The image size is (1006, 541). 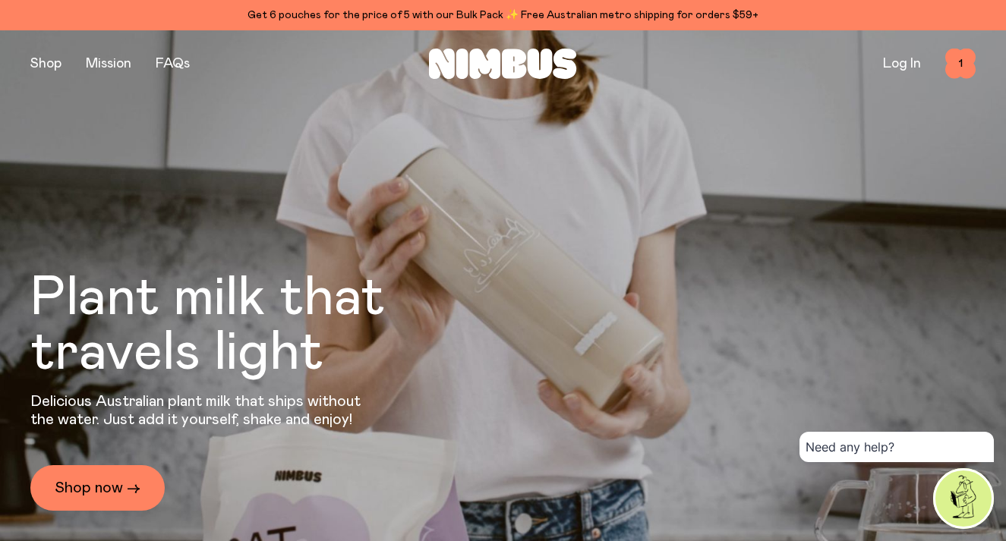 I want to click on a: Log In, so click(x=902, y=64).